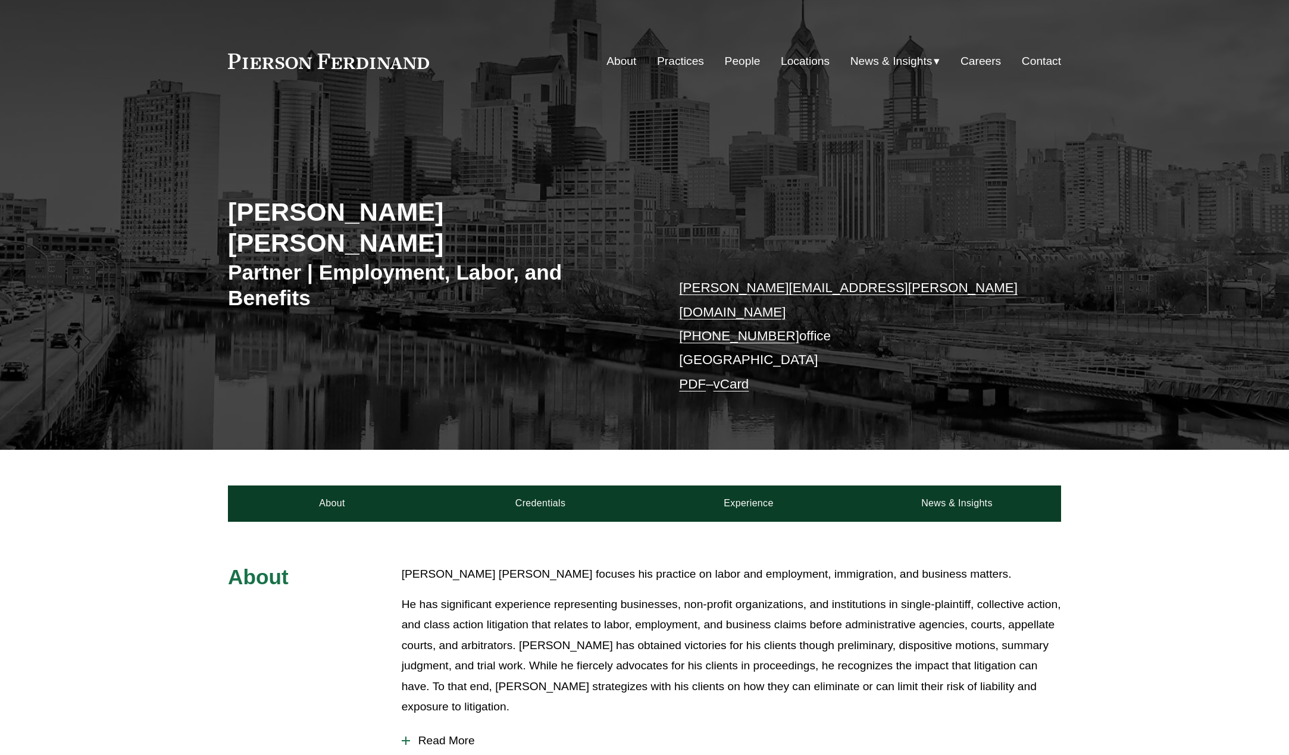 This screenshot has width=1289, height=755. What do you see at coordinates (436, 285) in the screenshot?
I see `h3: Partner | Employment, Labor, and Benefits` at bounding box center [436, 285].